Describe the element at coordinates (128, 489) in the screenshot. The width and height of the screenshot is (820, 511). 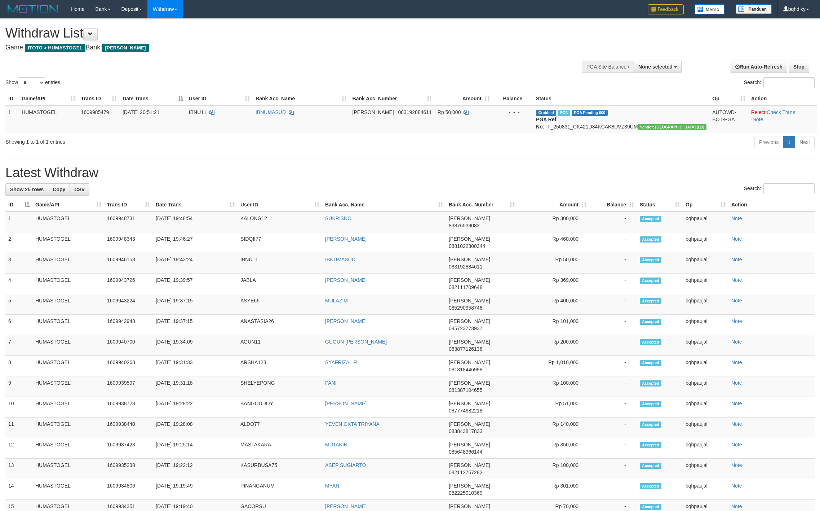
I see `td: 1609934806` at that location.